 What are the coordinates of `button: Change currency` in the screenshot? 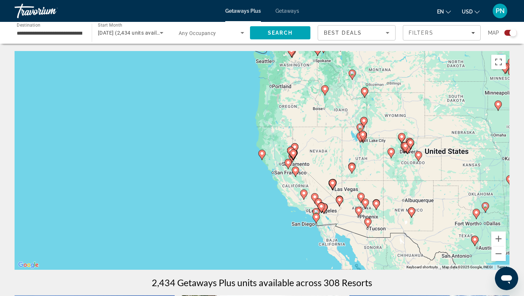 It's located at (471, 11).